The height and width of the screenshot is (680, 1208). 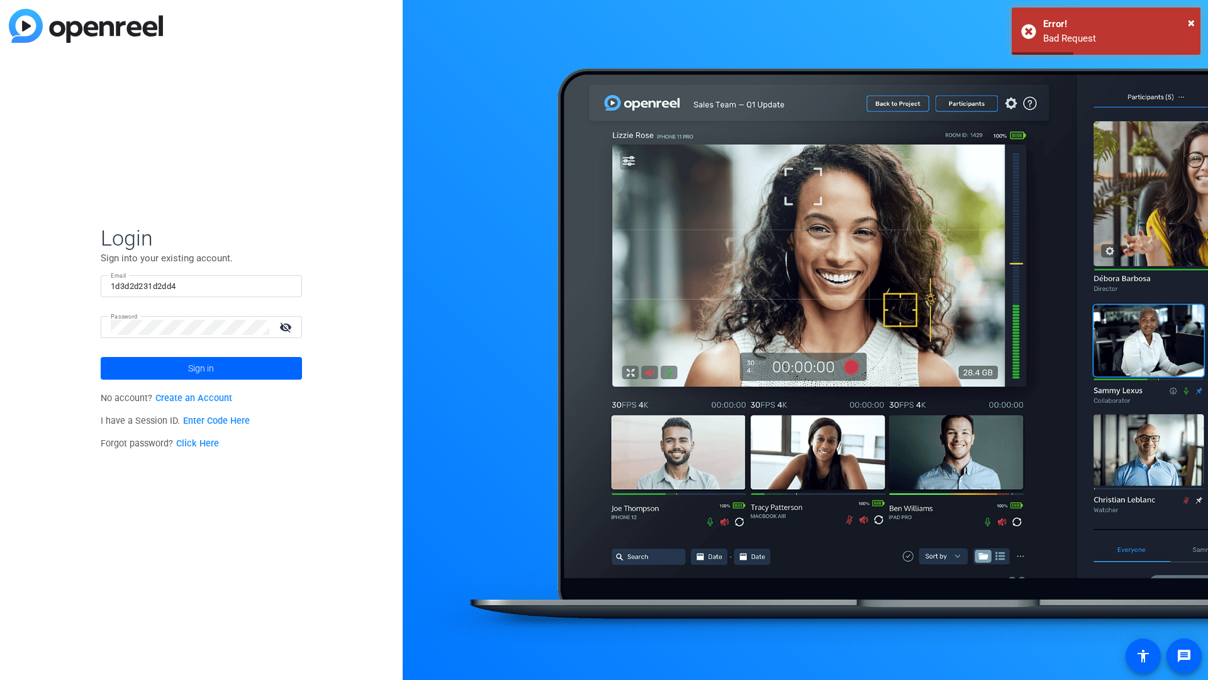 I want to click on mat-label: Password, so click(x=124, y=316).